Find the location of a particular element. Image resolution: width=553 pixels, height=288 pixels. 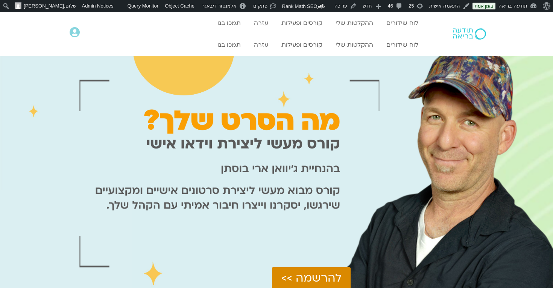

img: תודעה בריאה is located at coordinates (470, 34).